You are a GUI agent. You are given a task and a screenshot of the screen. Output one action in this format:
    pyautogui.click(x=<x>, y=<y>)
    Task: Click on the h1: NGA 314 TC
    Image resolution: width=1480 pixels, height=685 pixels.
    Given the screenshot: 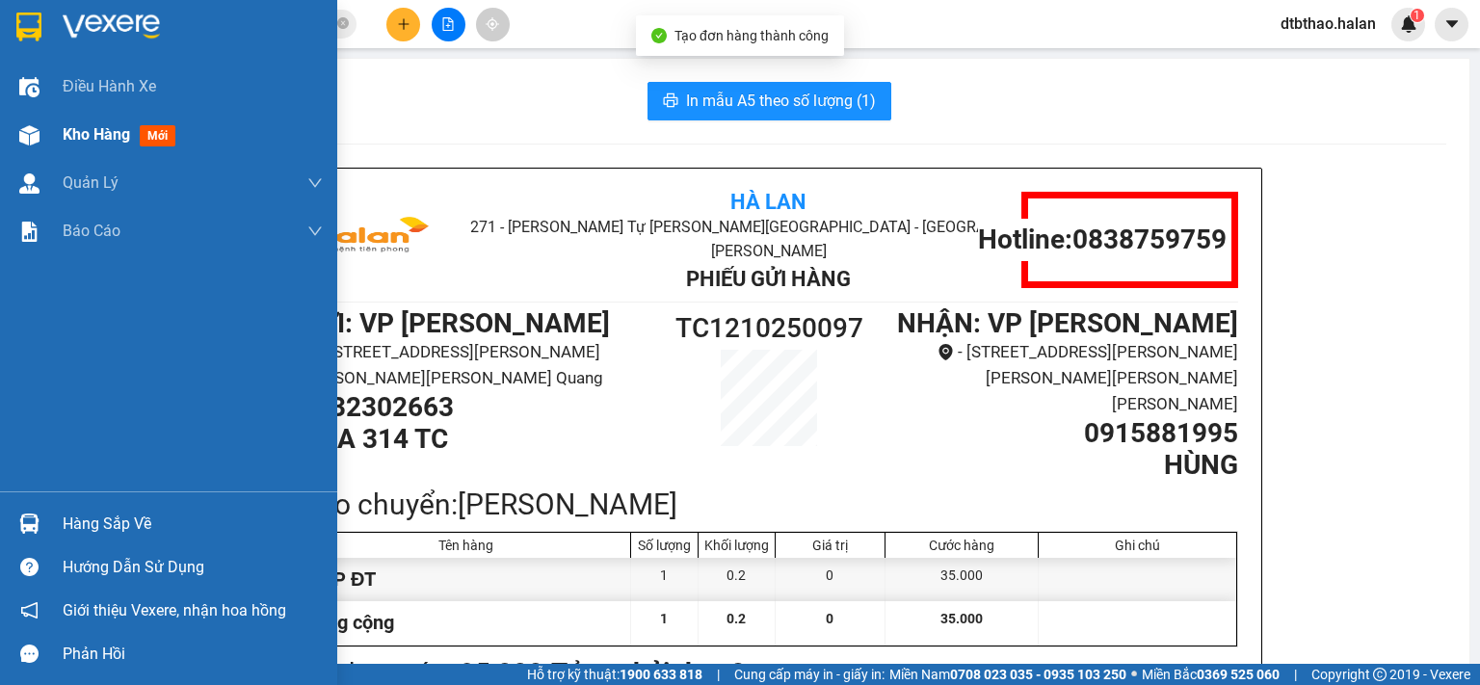 What is the action you would take?
    pyautogui.click(x=475, y=439)
    